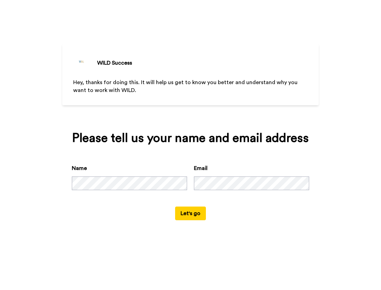 The width and height of the screenshot is (381, 290). I want to click on label: Name, so click(79, 168).